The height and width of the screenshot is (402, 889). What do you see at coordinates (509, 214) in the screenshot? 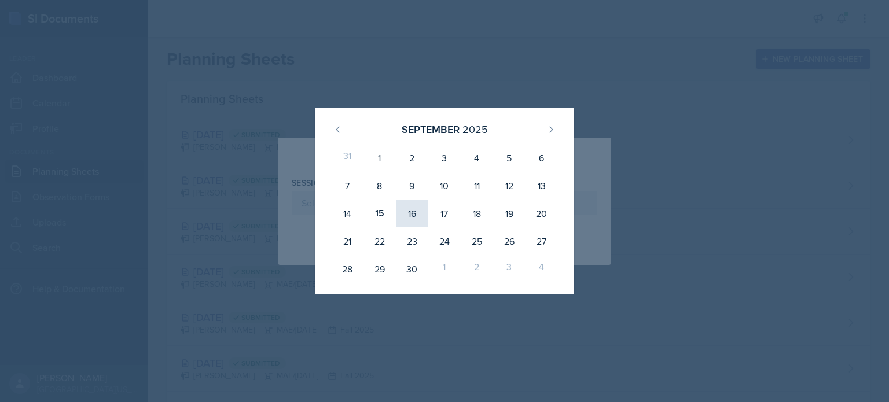
I see `div: 19` at bounding box center [509, 214].